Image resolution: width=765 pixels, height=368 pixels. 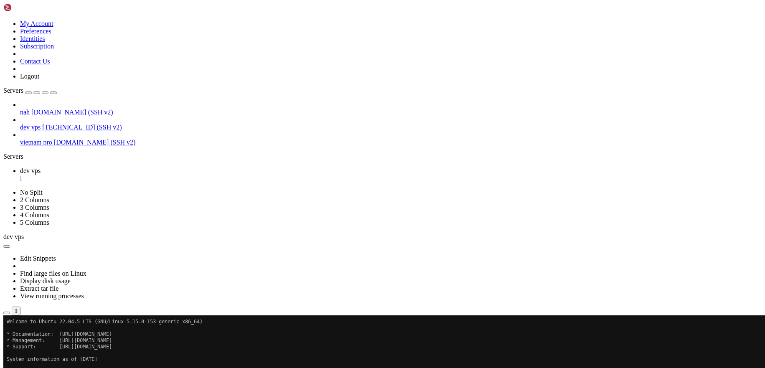 What do you see at coordinates (37, 46) in the screenshot?
I see `a: Subscription` at bounding box center [37, 46].